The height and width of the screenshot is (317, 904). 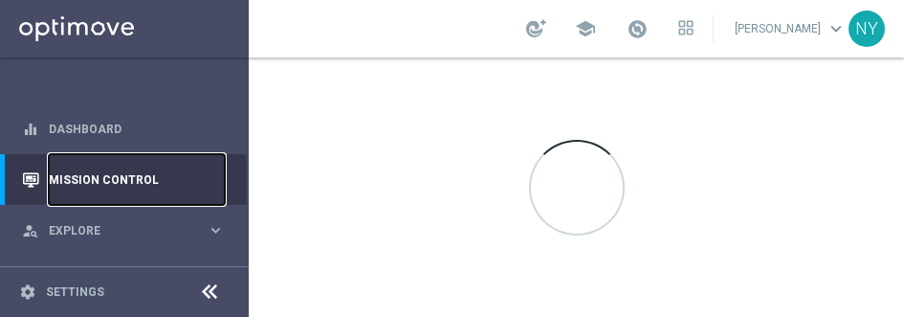 I want to click on a: Settings, so click(x=75, y=292).